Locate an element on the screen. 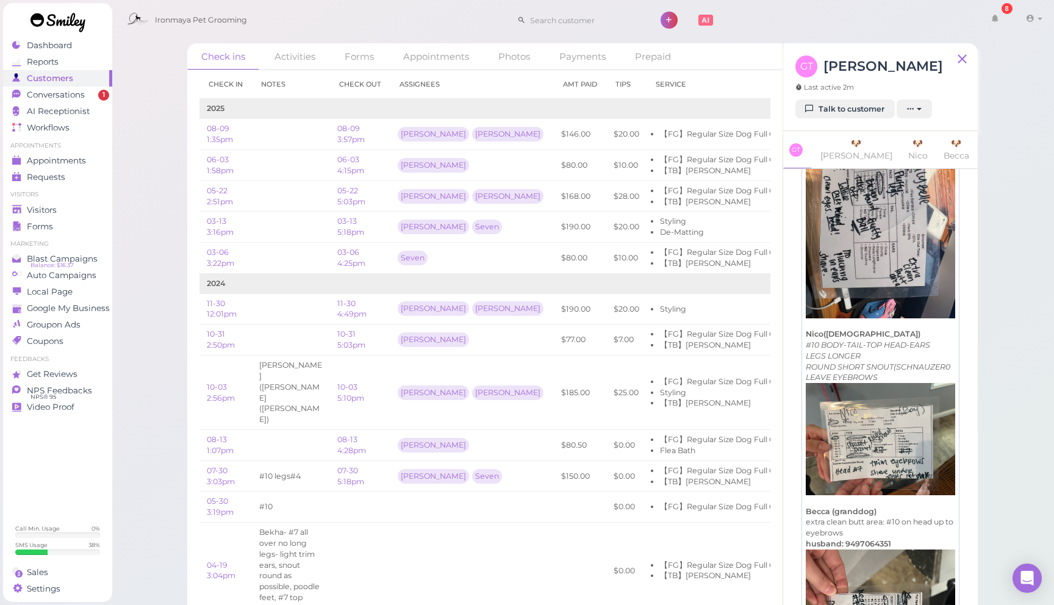 Image resolution: width=1054 pixels, height=605 pixels. td: $150.00 is located at coordinates (580, 476).